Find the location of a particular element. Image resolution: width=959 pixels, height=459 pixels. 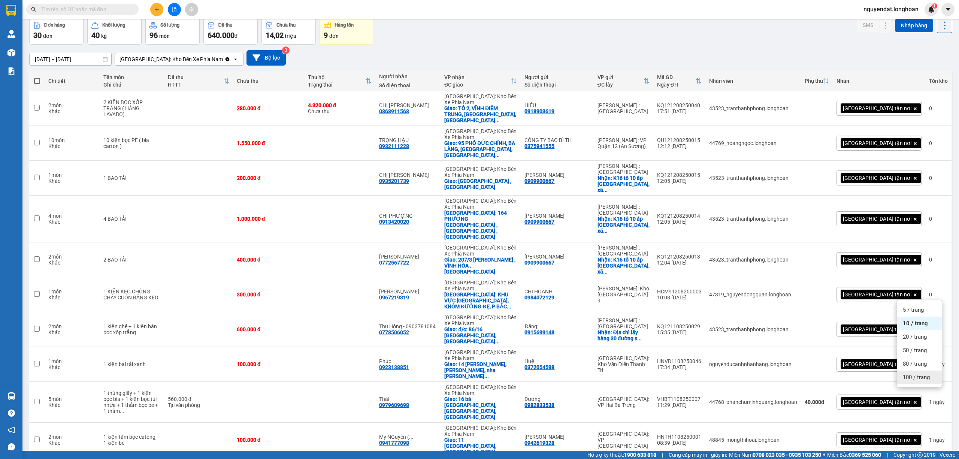

div: 400.000 đ is located at coordinates (269, 260).